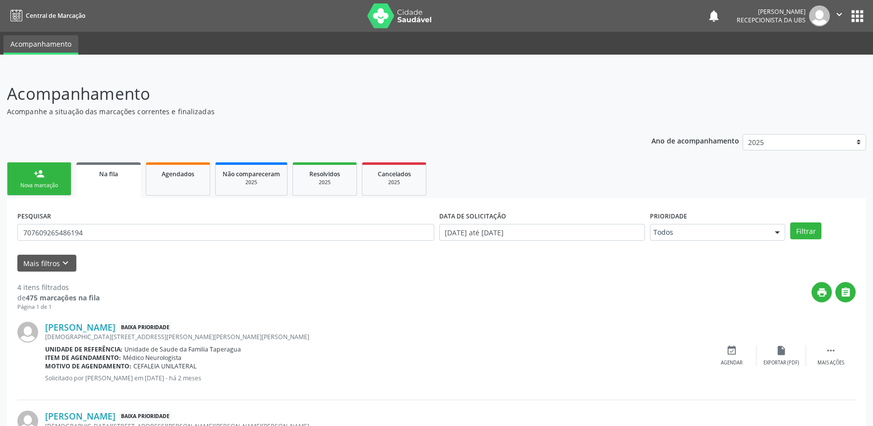 The width and height of the screenshot is (873, 426). Describe the element at coordinates (394, 174) in the screenshot. I see `span: Cancelados` at that location.